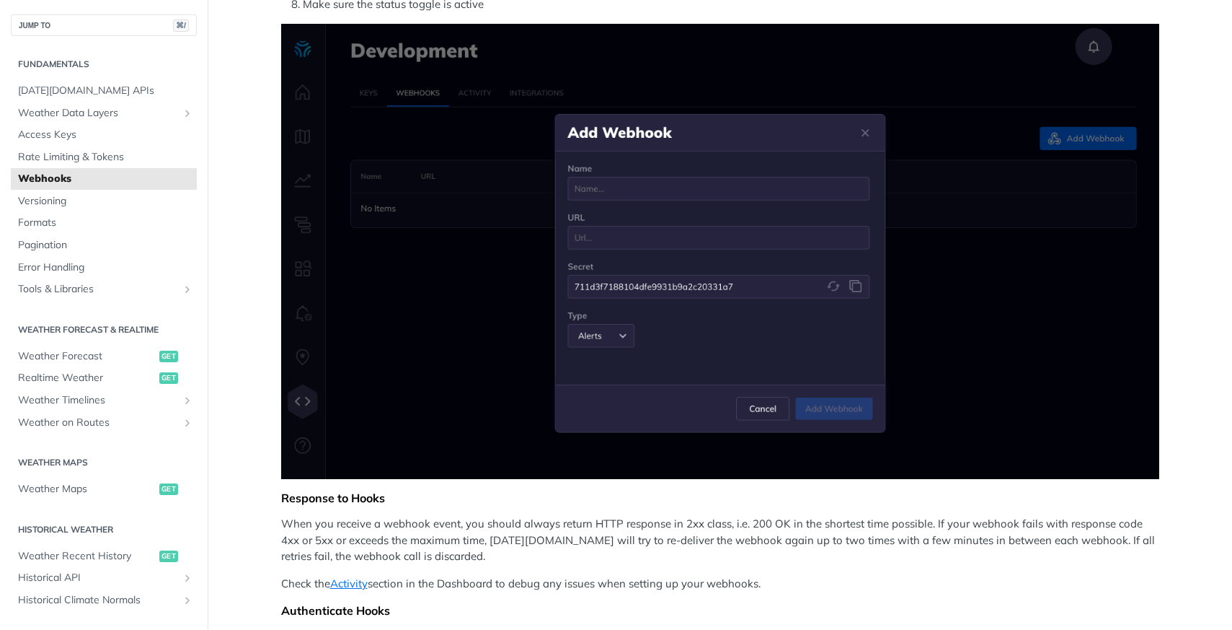 Image resolution: width=1232 pixels, height=630 pixels. Describe the element at coordinates (720, 251) in the screenshot. I see `span: Expand image` at that location.